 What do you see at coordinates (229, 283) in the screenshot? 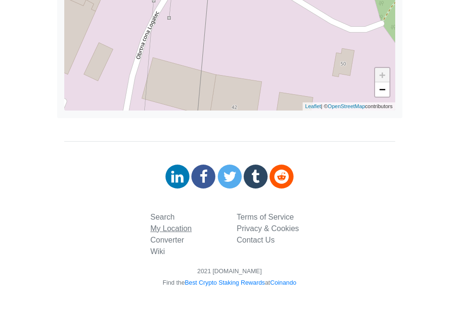
I see `small: Find the at` at bounding box center [229, 283].